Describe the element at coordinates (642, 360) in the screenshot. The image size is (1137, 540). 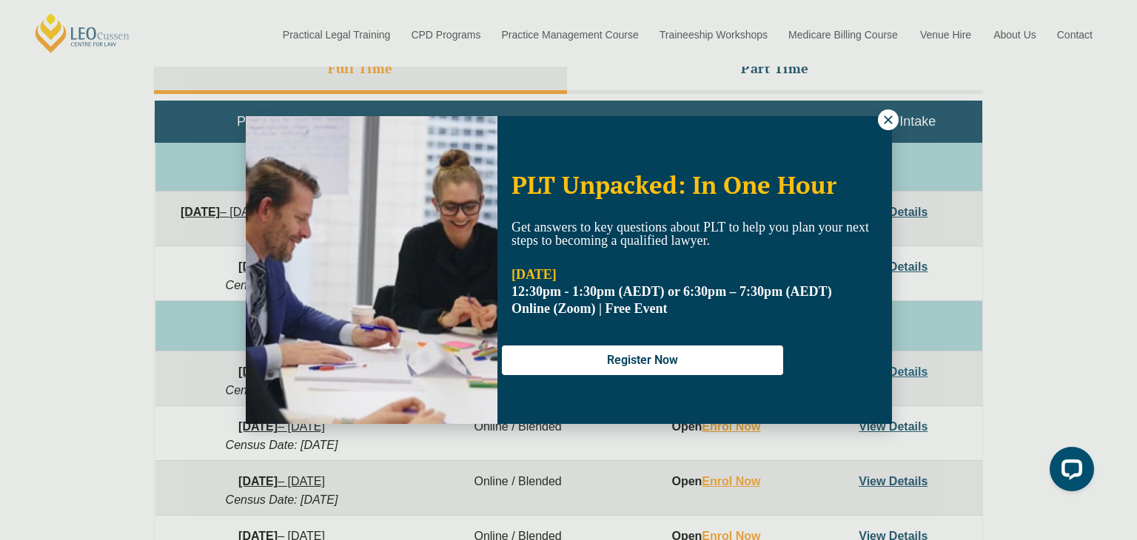
I see `button: Register Now` at that location.